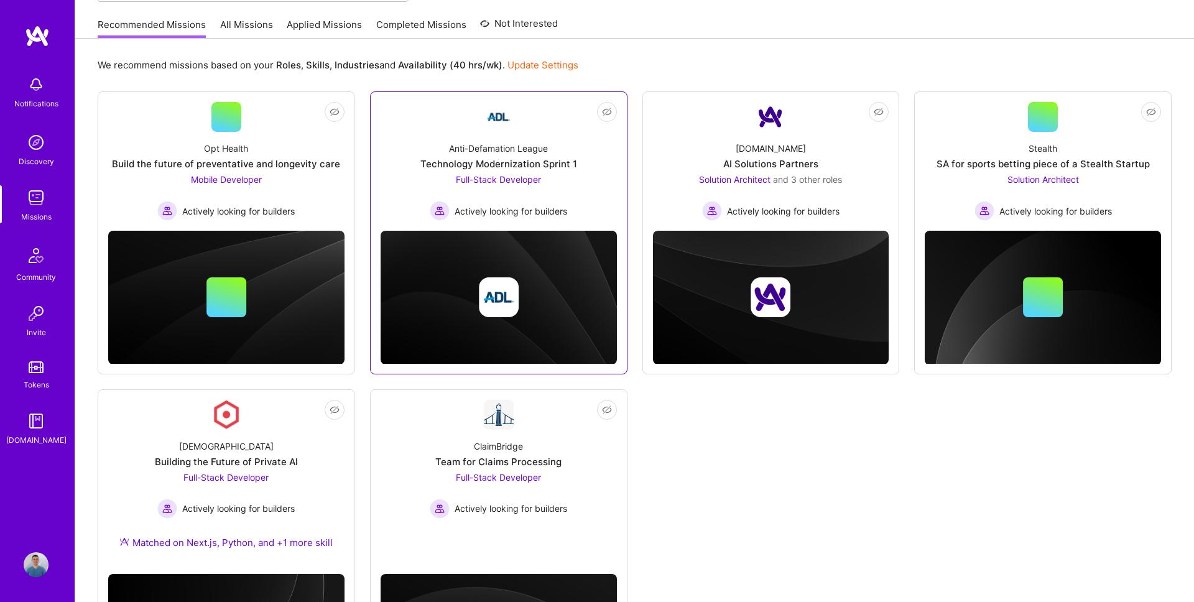 Image resolution: width=1194 pixels, height=602 pixels. What do you see at coordinates (36, 198) in the screenshot?
I see `img: teamwork` at bounding box center [36, 198].